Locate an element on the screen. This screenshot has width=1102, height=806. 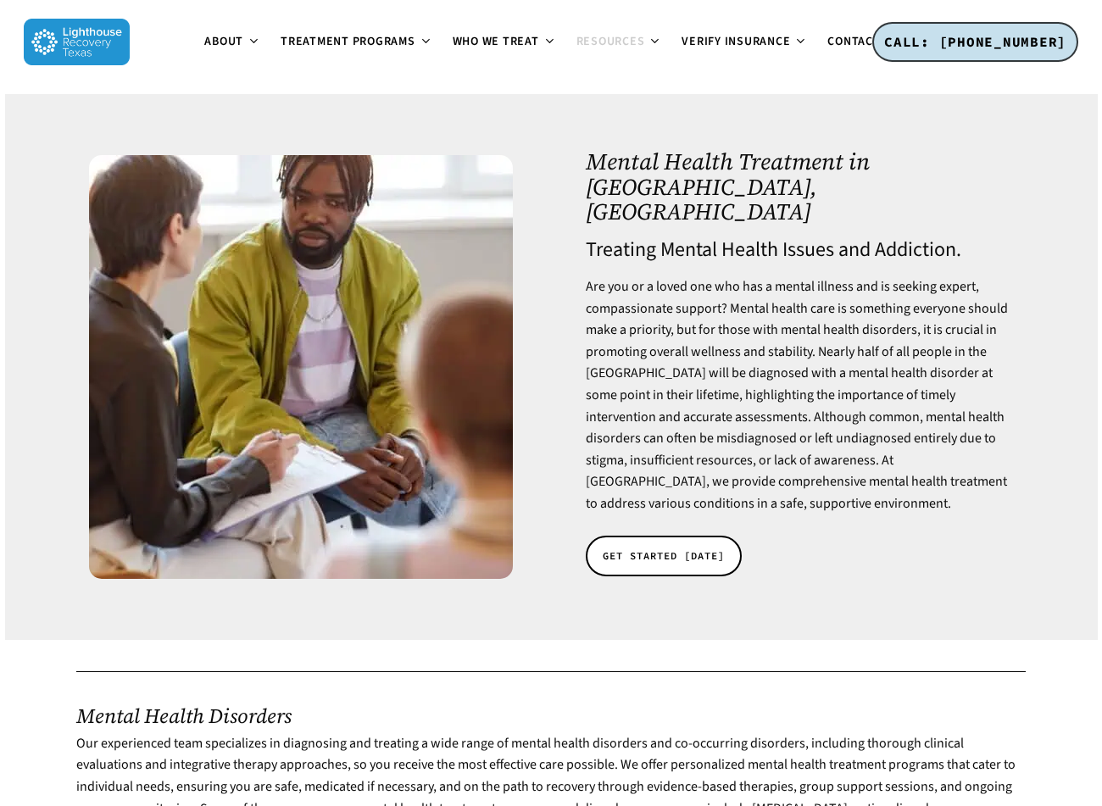
a: Verify Insurance is located at coordinates (744, 42).